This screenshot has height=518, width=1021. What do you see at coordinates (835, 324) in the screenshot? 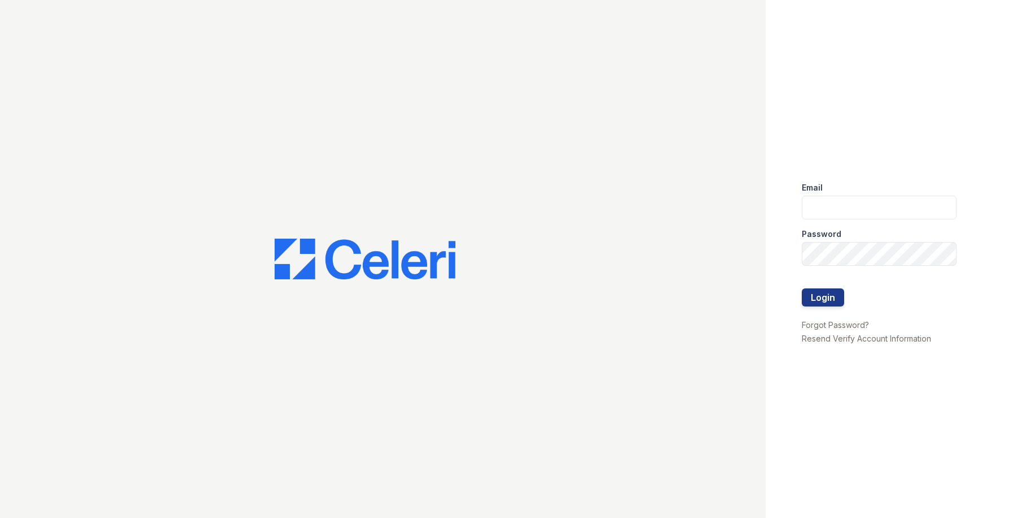
I see `a: Forgot Password?` at bounding box center [835, 324].